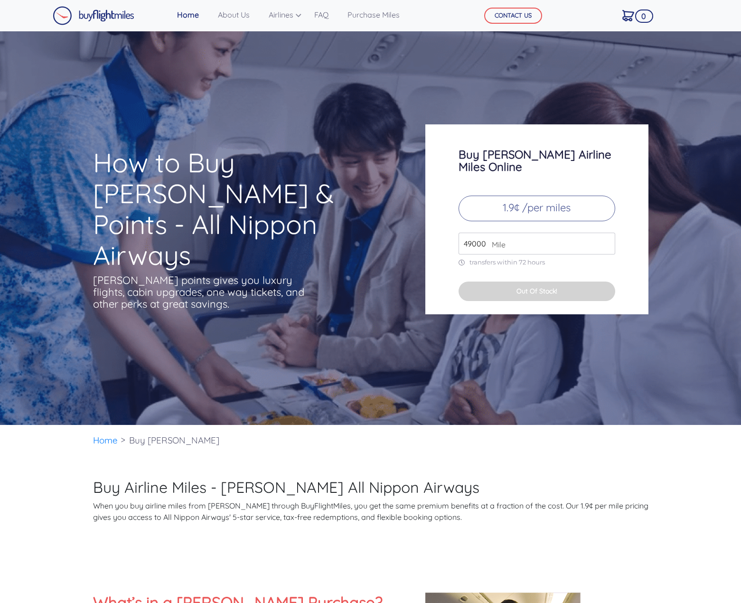  I want to click on a: 0, so click(628, 15).